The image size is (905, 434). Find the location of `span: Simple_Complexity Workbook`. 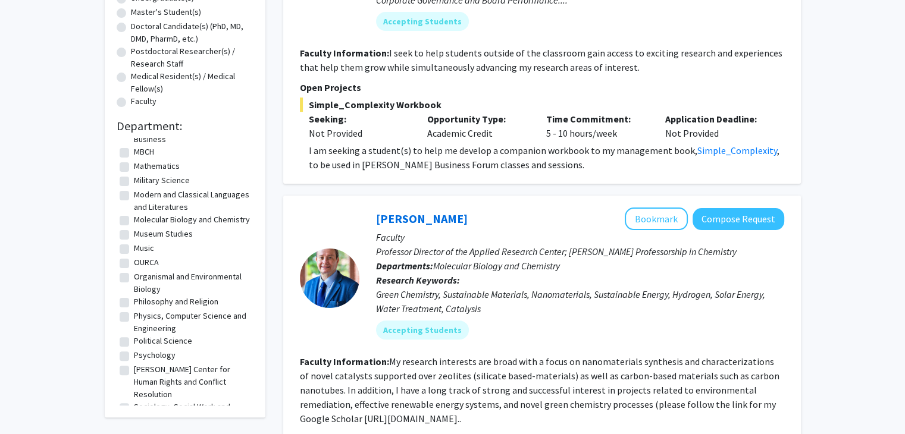

span: Simple_Complexity Workbook is located at coordinates (542, 105).